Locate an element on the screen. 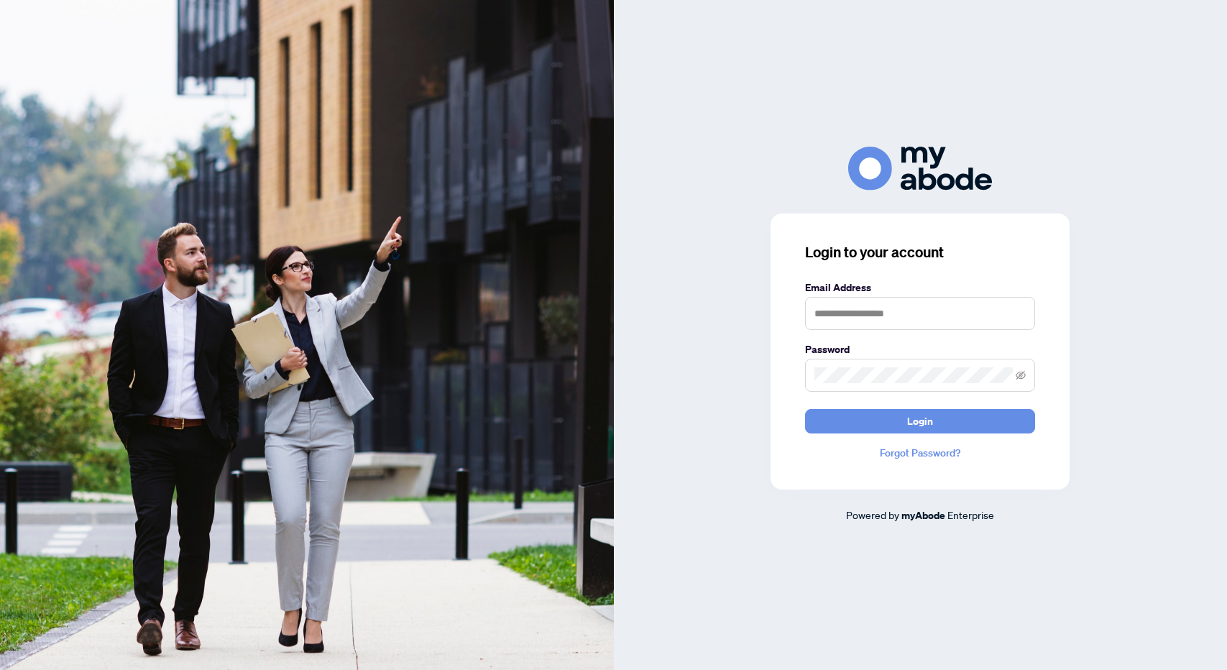  span: eye-invisible is located at coordinates (1020, 375).